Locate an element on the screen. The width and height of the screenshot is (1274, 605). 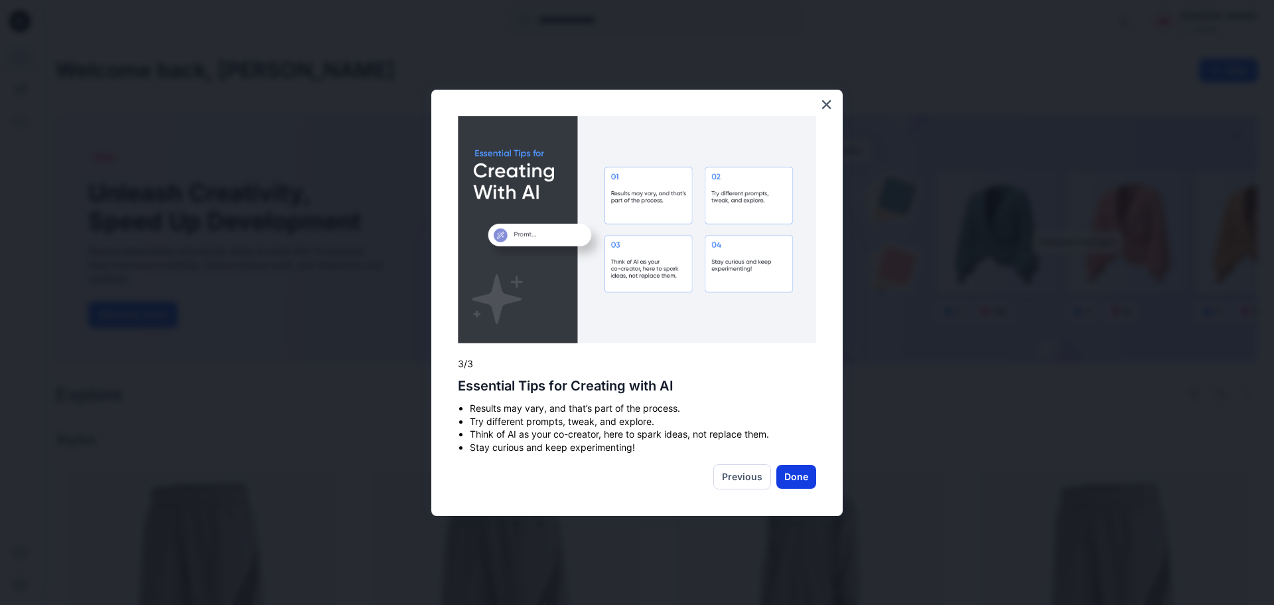
li: Think of AI as your co-creator, here to spark ideas, not replace them. is located at coordinates (643, 434).